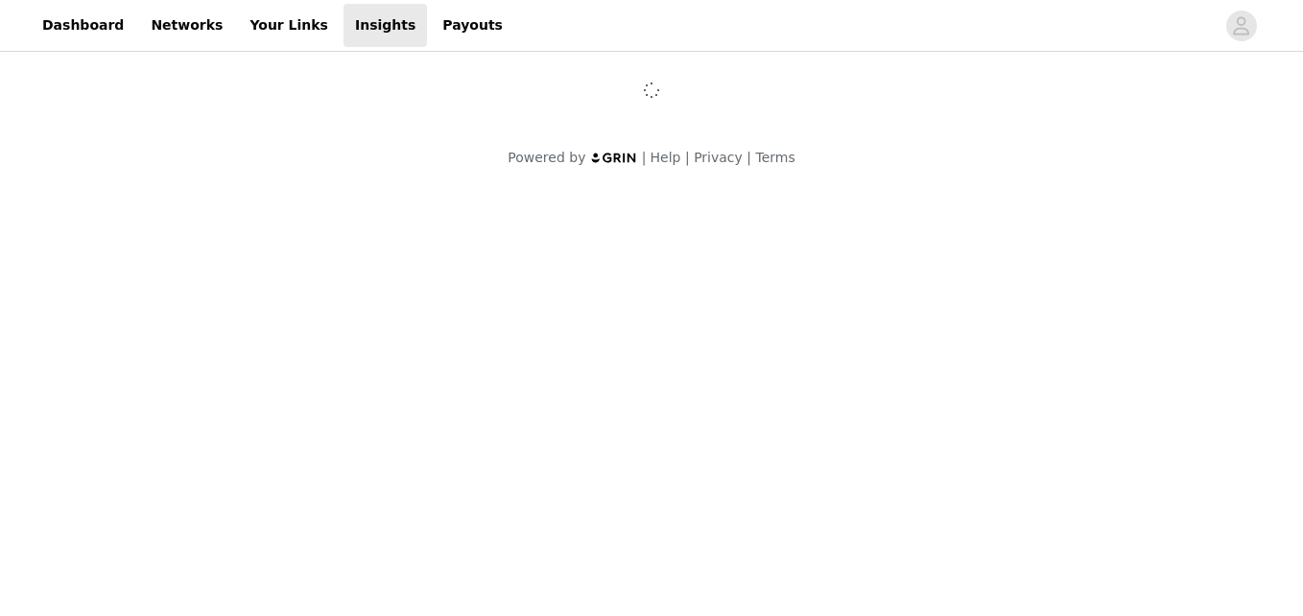 This screenshot has height=616, width=1303. What do you see at coordinates (472, 25) in the screenshot?
I see `a: Payouts` at bounding box center [472, 25].